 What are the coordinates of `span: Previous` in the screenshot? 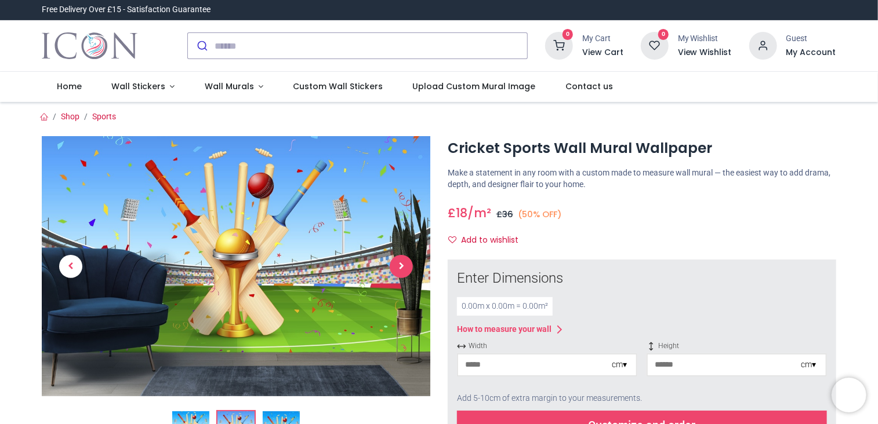 It's located at (71, 267).